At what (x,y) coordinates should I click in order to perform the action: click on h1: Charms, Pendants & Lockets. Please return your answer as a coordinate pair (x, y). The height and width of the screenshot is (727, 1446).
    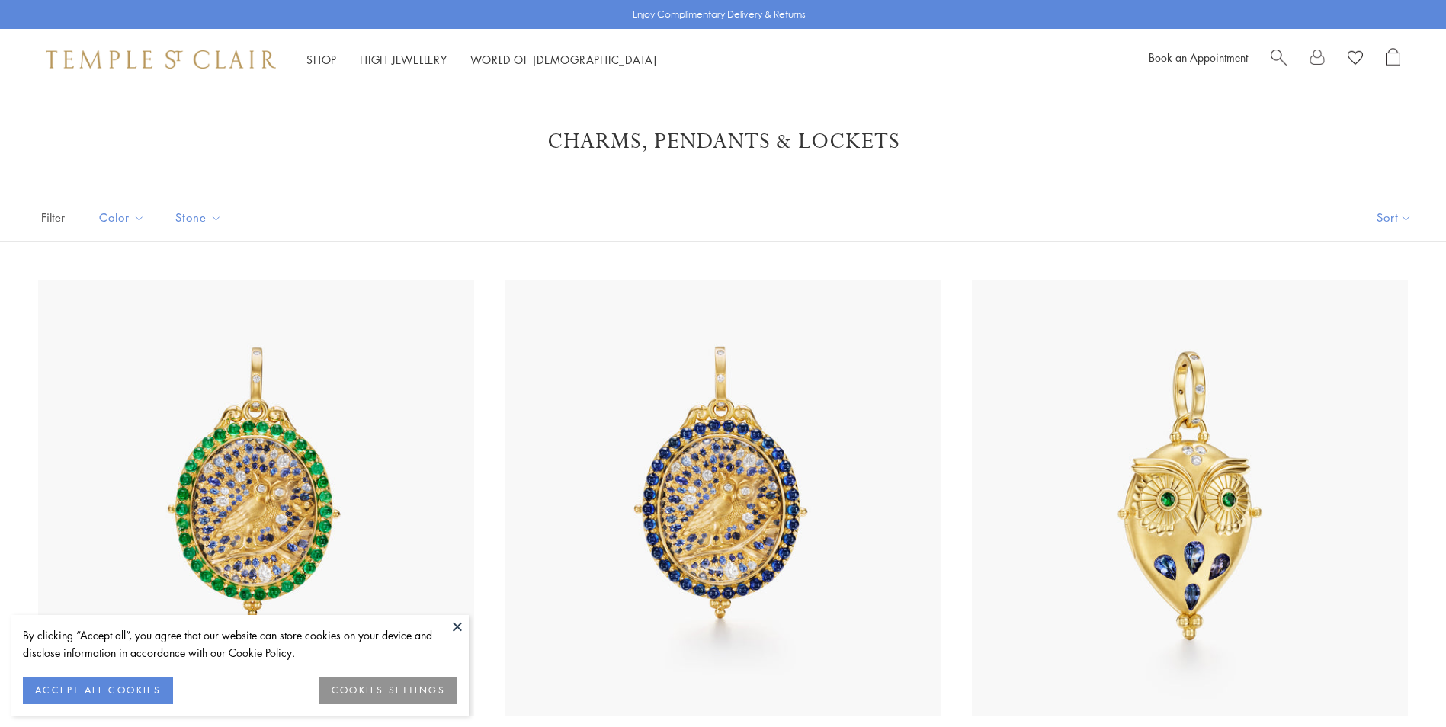
    Looking at the image, I should click on (723, 142).